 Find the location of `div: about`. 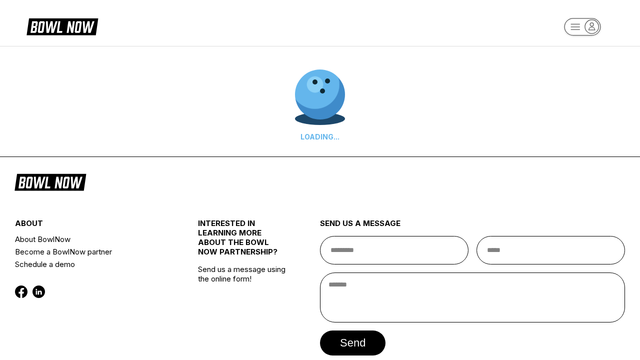

div: about is located at coordinates (91, 225).